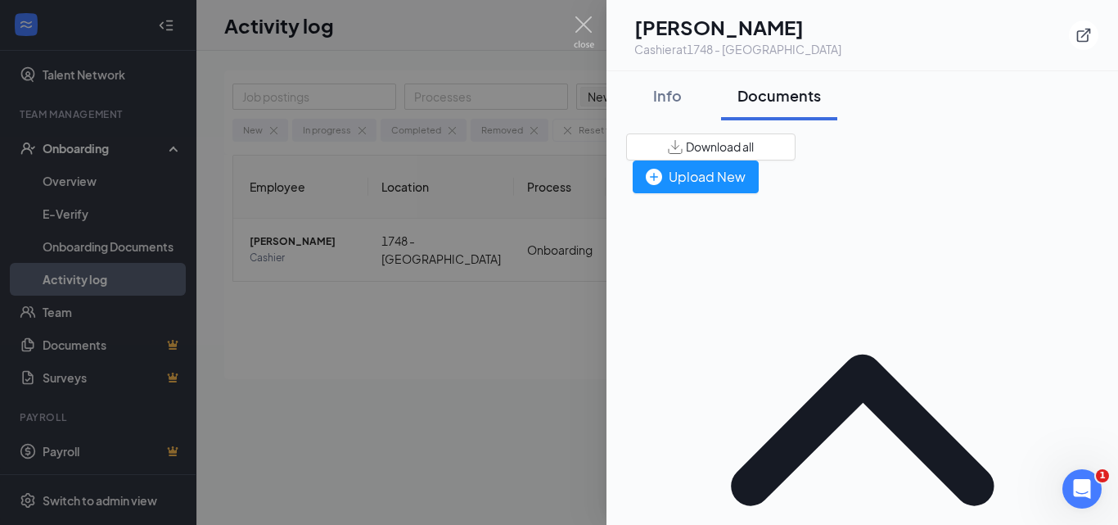 This screenshot has height=525, width=1118. Describe the element at coordinates (1103, 476) in the screenshot. I see `span: 1` at that location.